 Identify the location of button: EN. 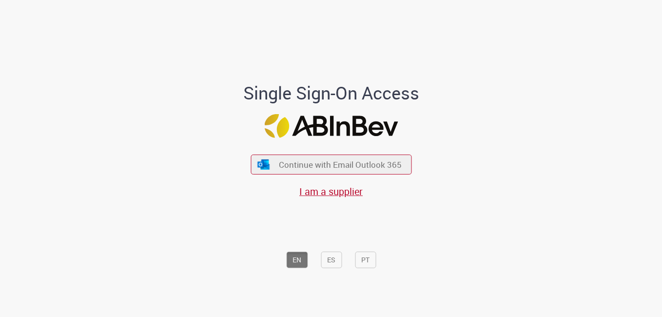
(297, 260).